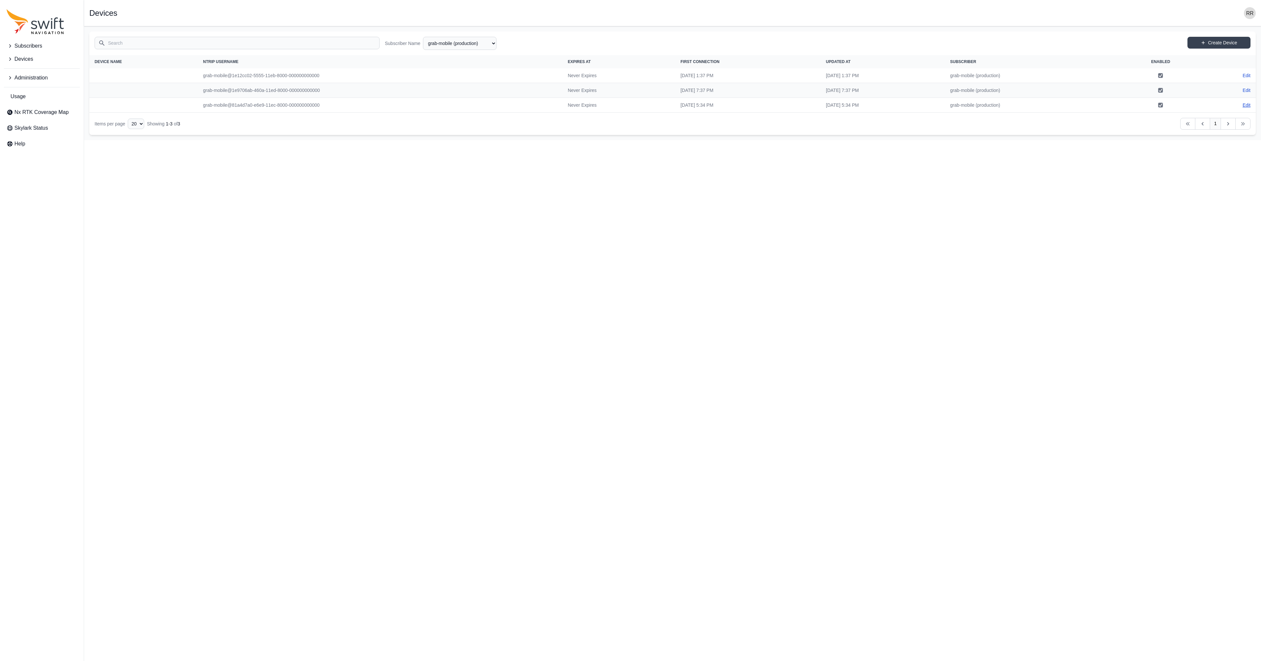  Describe the element at coordinates (838, 62) in the screenshot. I see `span: Updated At` at that location.